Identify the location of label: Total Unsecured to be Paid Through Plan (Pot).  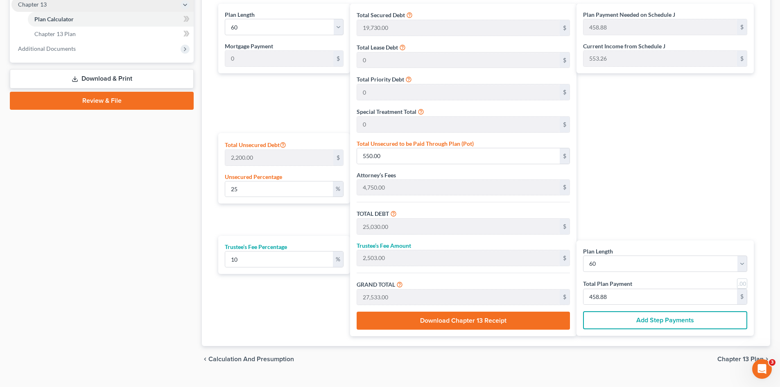
(415, 143).